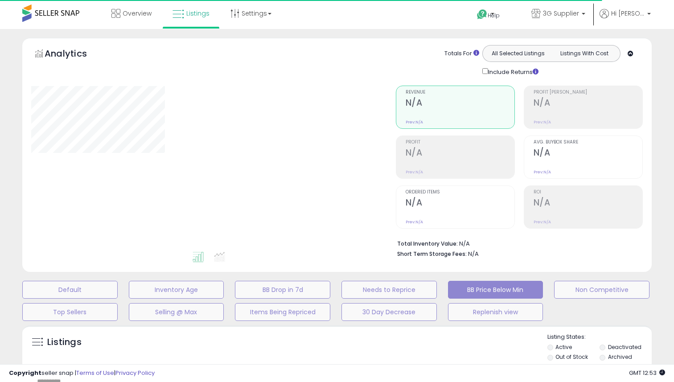 Image resolution: width=674 pixels, height=382 pixels. What do you see at coordinates (74, 54) in the screenshot?
I see `h5: Analytics` at bounding box center [74, 54].